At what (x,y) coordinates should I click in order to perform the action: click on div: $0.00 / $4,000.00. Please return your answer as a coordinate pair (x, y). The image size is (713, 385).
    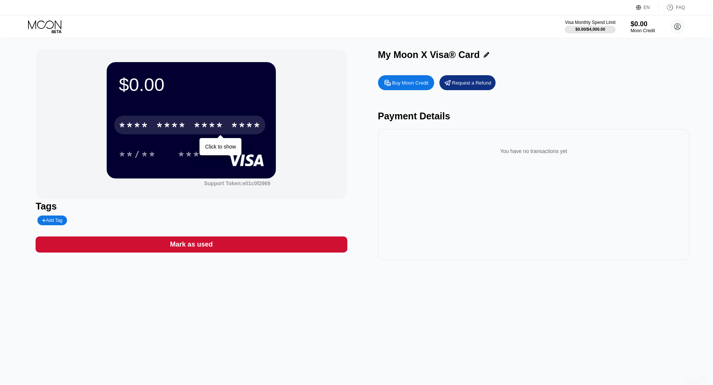
    Looking at the image, I should click on (590, 29).